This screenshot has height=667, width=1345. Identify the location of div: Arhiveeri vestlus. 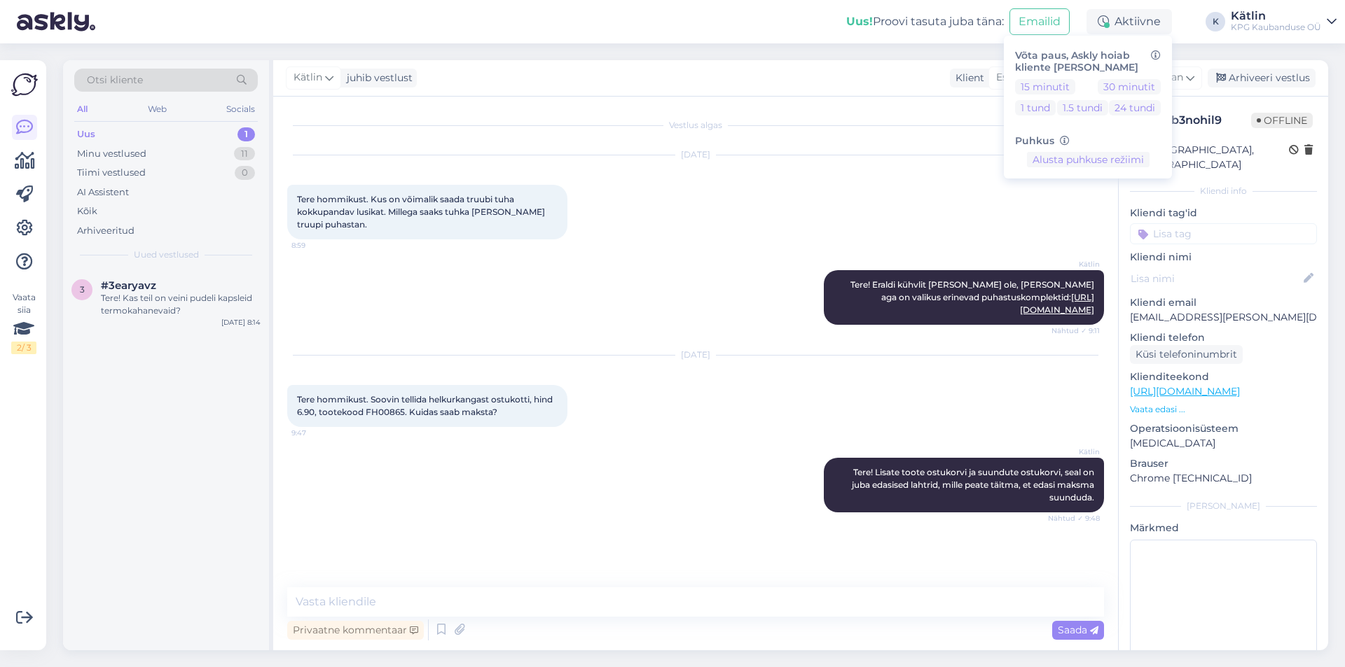
(1261, 78).